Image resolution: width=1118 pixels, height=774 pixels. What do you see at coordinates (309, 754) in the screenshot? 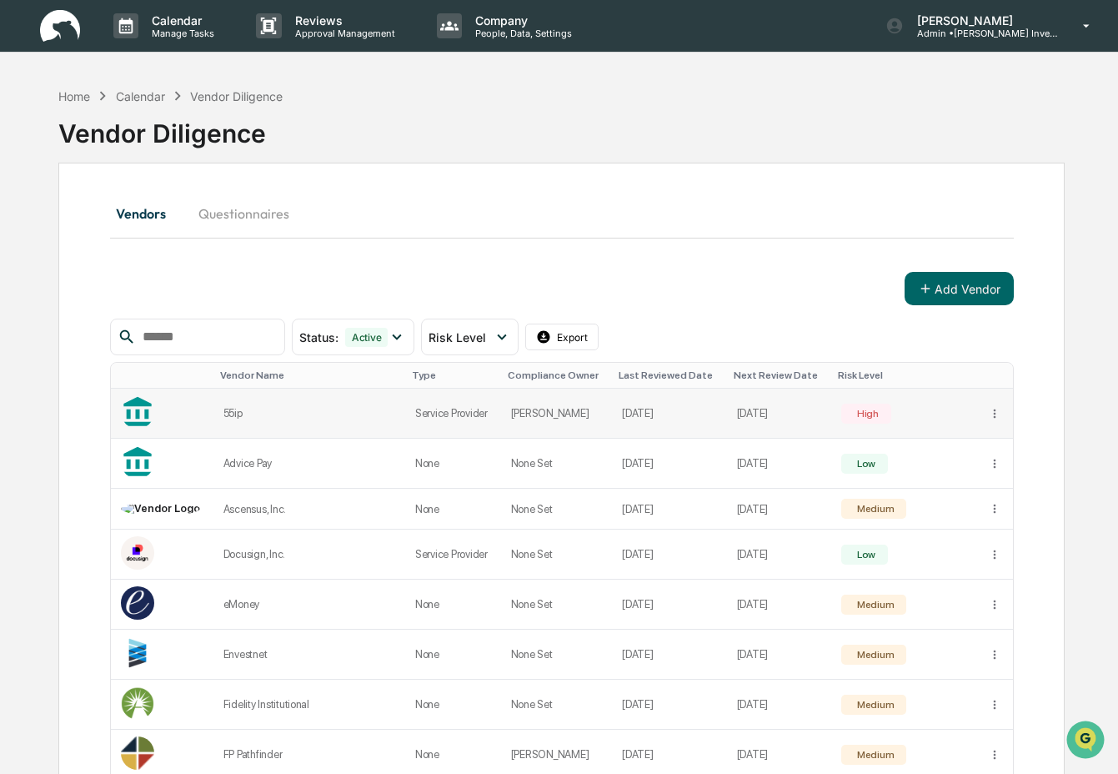
I see `div: FP Pathfinder` at bounding box center [309, 754].